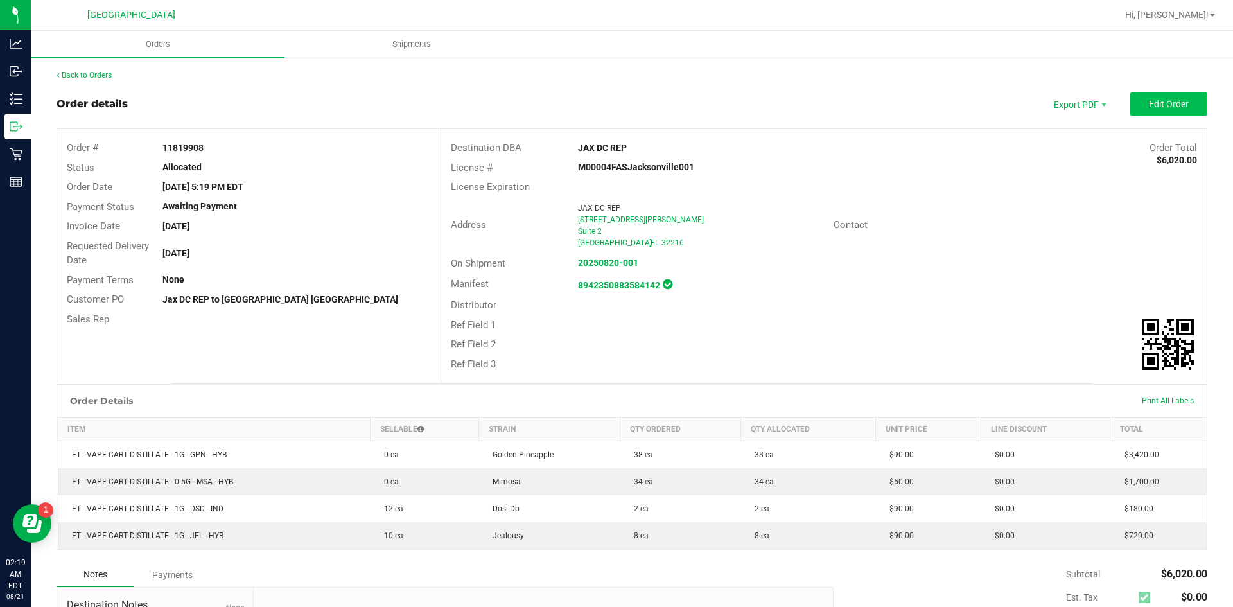  I want to click on a: 20250820-001, so click(608, 263).